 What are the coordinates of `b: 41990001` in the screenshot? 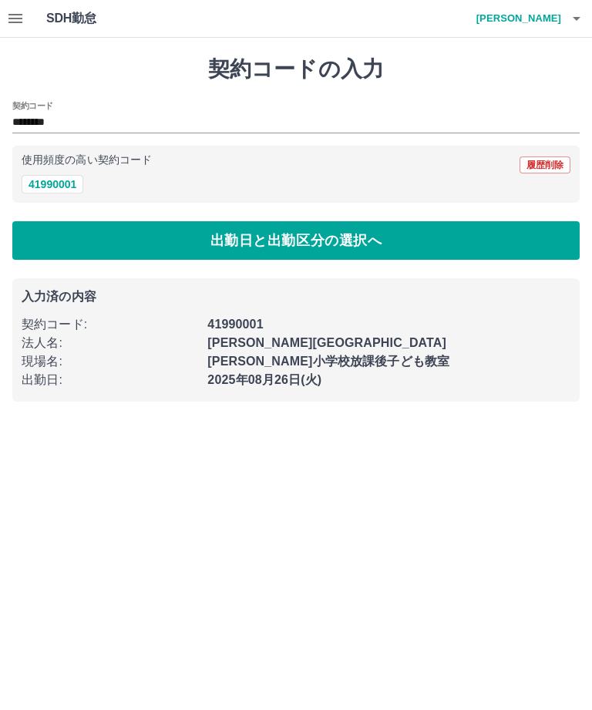 It's located at (235, 324).